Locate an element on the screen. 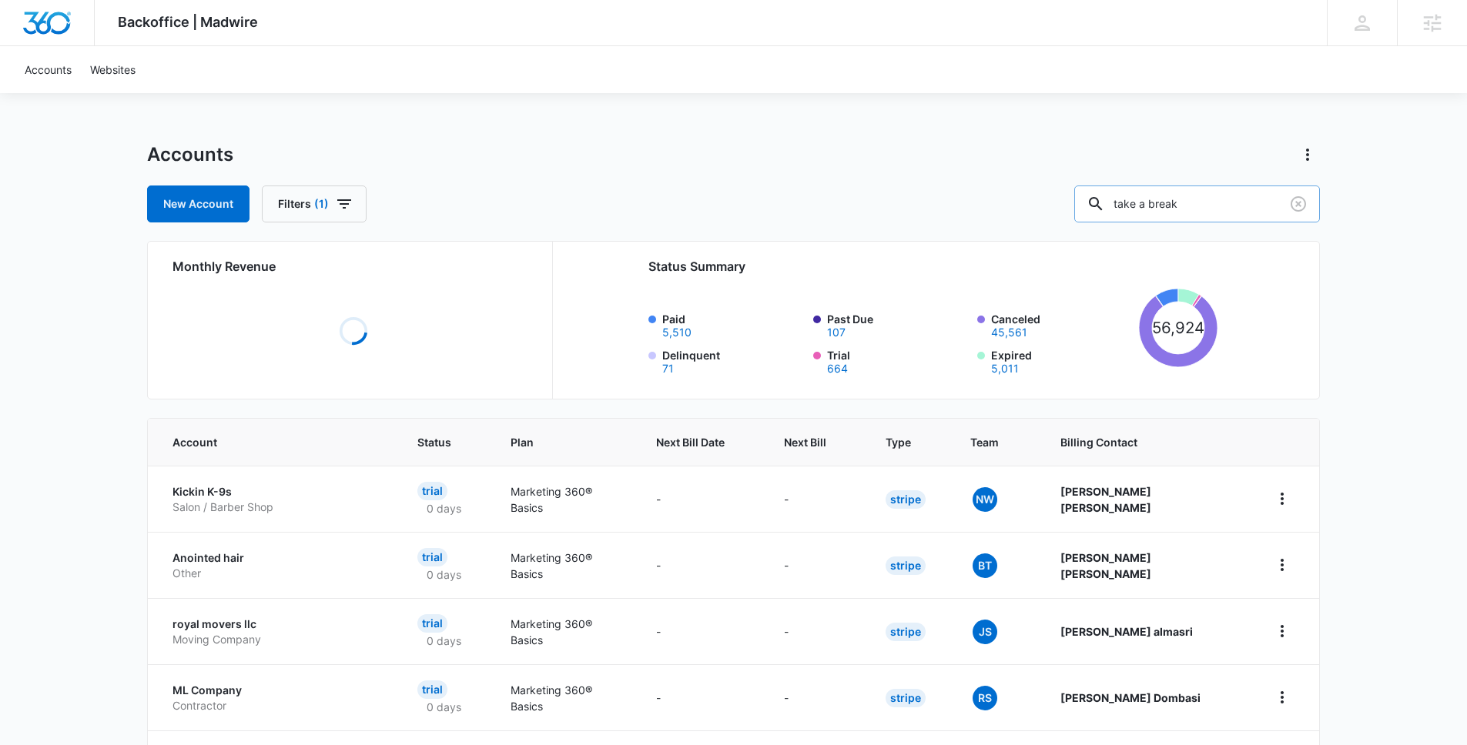 Image resolution: width=1467 pixels, height=745 pixels. span: Type is located at coordinates (898, 442).